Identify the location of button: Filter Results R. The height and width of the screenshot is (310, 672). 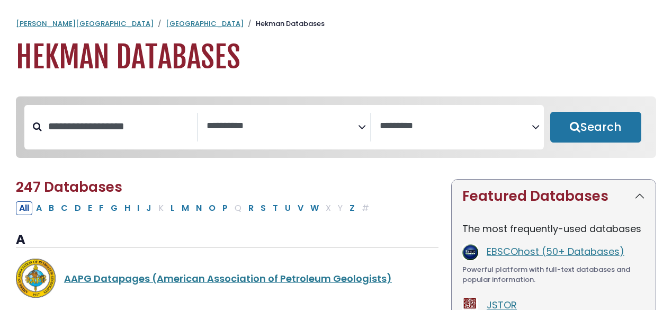
(251, 208).